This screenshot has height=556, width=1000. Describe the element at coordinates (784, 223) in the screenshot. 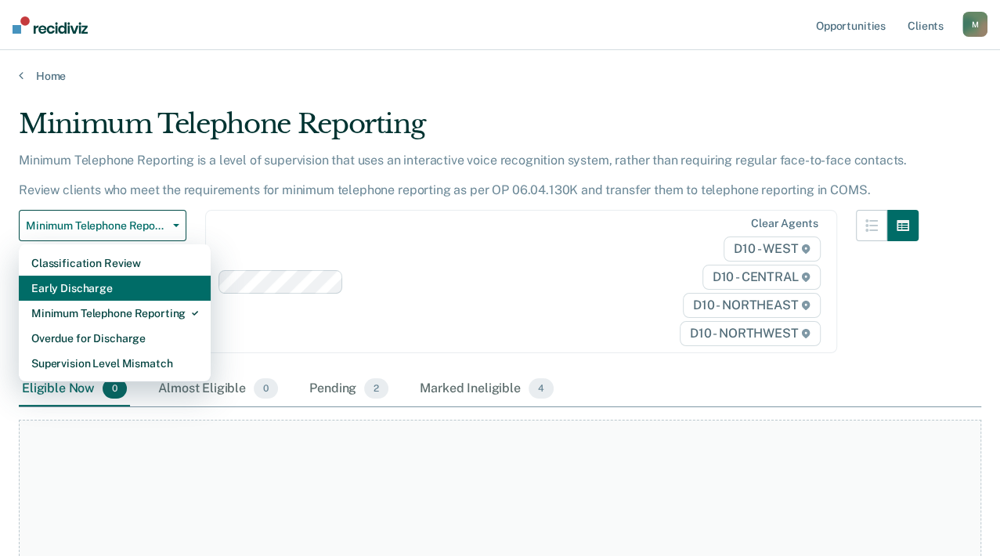

I see `div: Clear agents` at that location.